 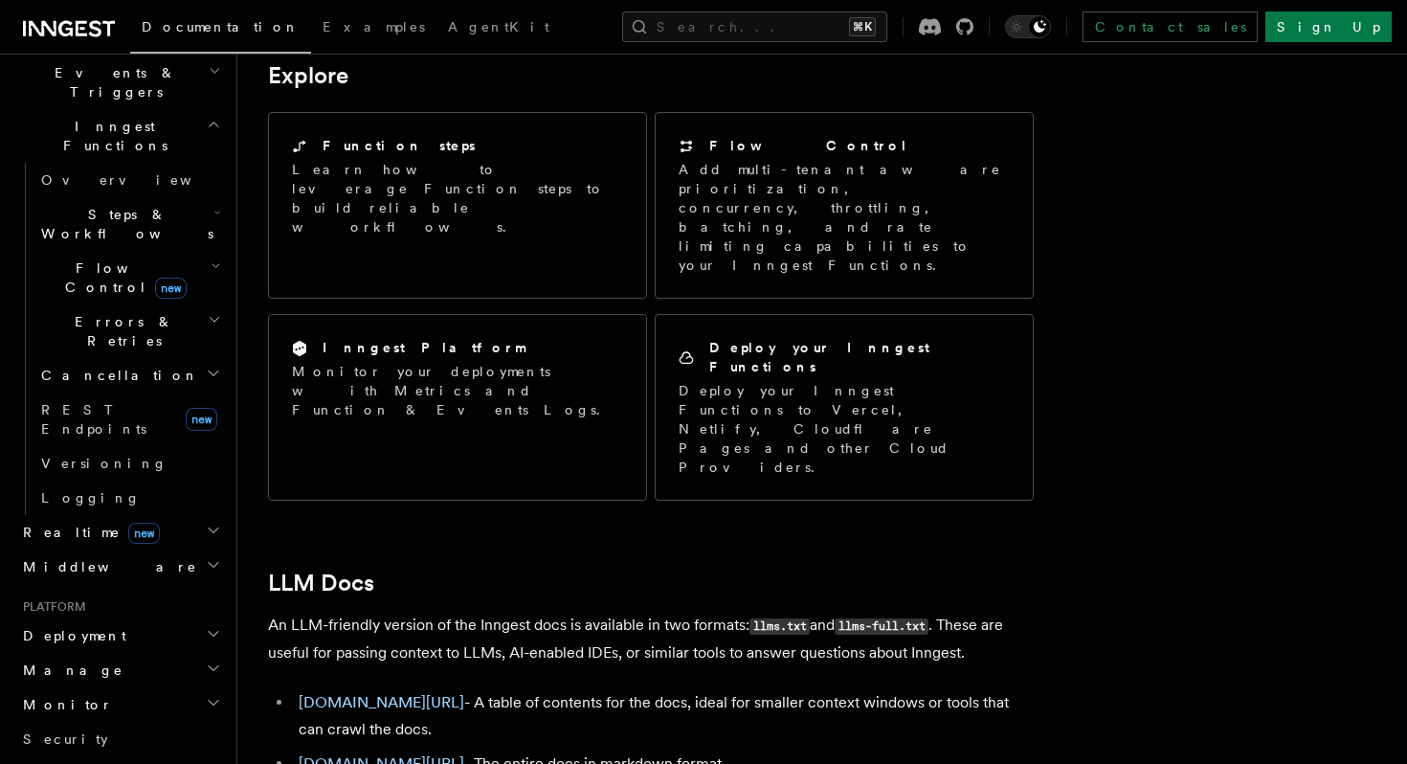 I want to click on button: Search...⌘K, so click(x=754, y=27).